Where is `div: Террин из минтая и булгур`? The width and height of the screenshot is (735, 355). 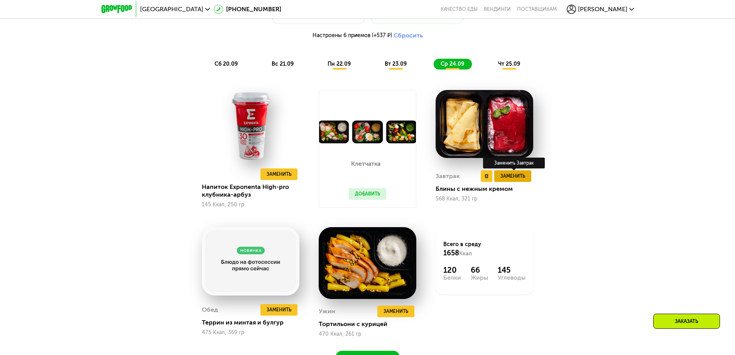
div: Террин из минтая и булгур is located at coordinates (254, 322).